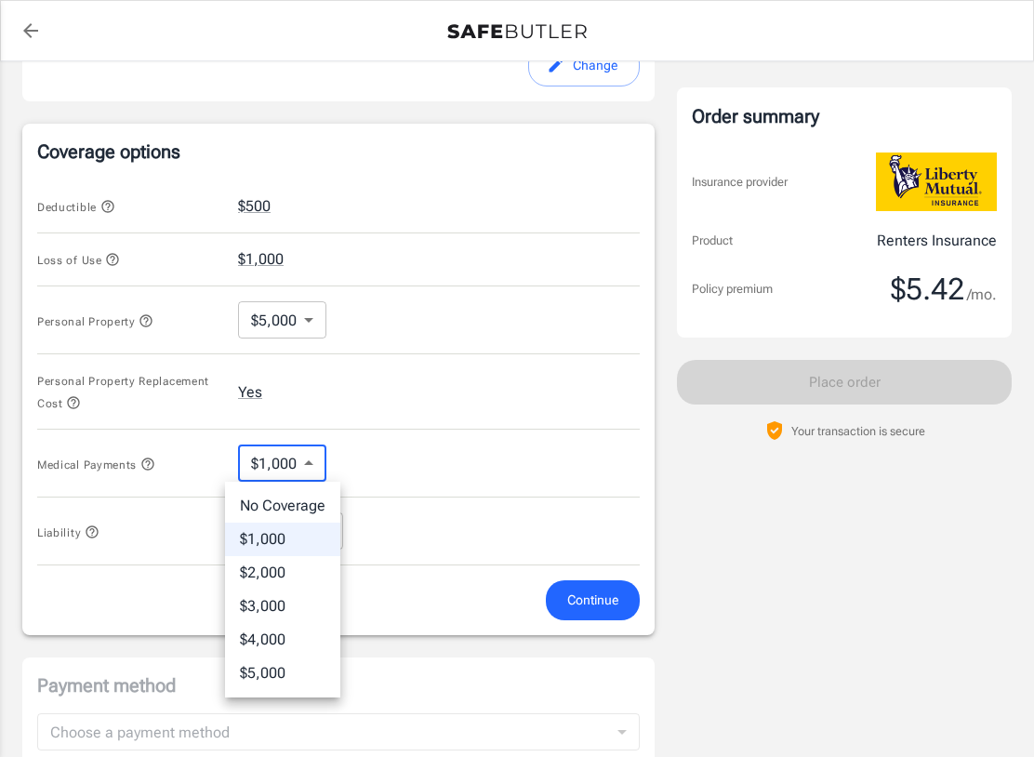  What do you see at coordinates (283, 673) in the screenshot?
I see `li: $5,000` at bounding box center [283, 673].